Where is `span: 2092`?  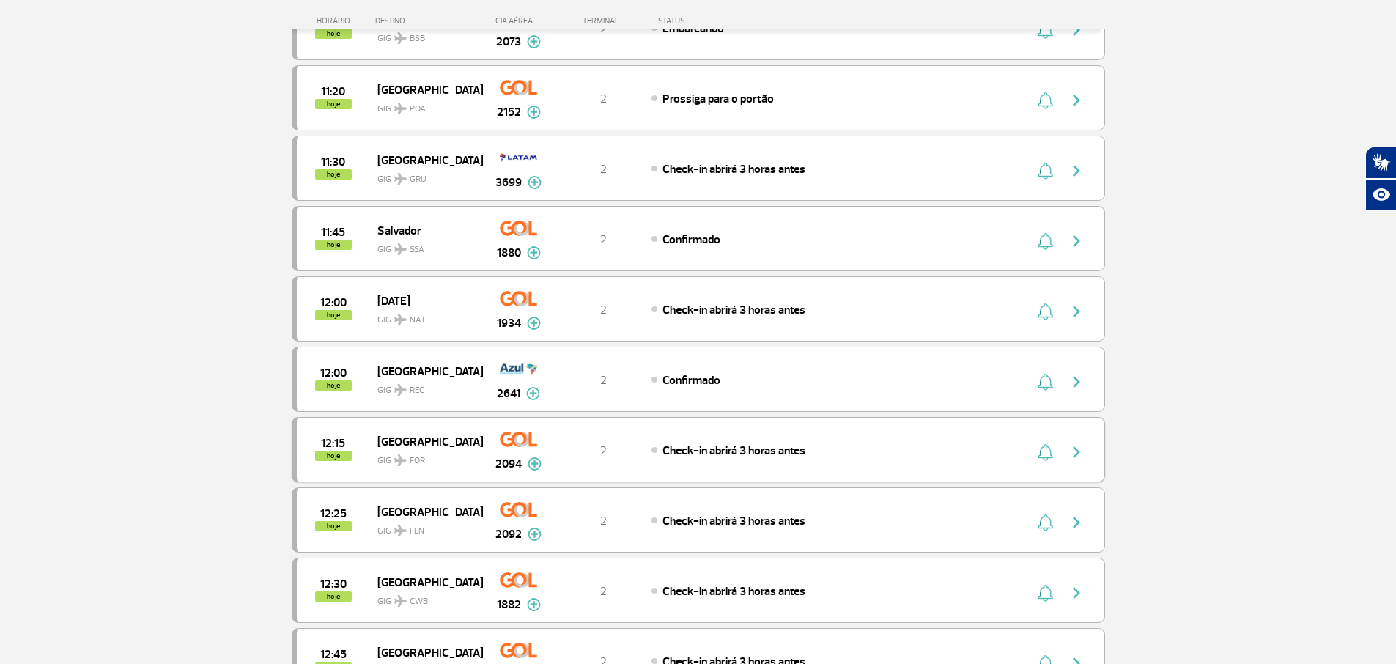
span: 2092 is located at coordinates (508, 534).